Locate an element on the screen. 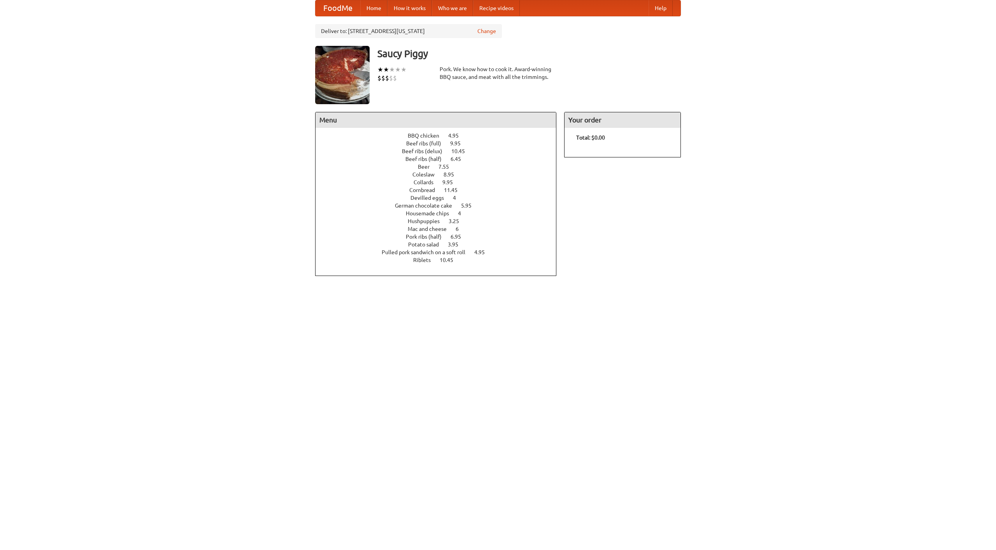 Image resolution: width=996 pixels, height=550 pixels. a: Collards 9.95 is located at coordinates (440, 182).